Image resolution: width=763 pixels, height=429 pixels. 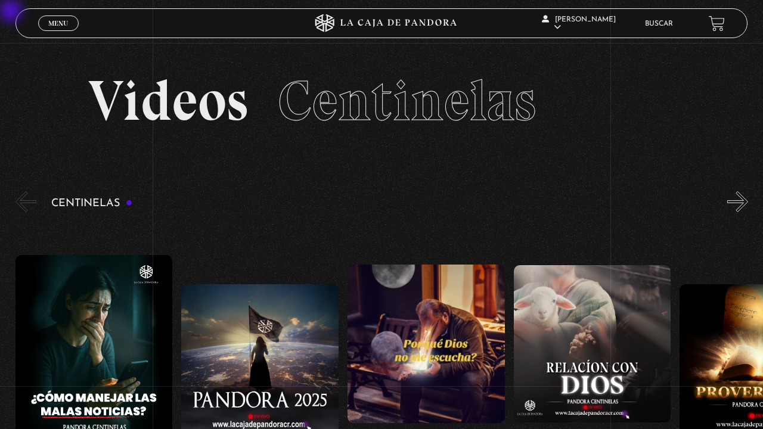 I want to click on a: Buscar, so click(x=658, y=24).